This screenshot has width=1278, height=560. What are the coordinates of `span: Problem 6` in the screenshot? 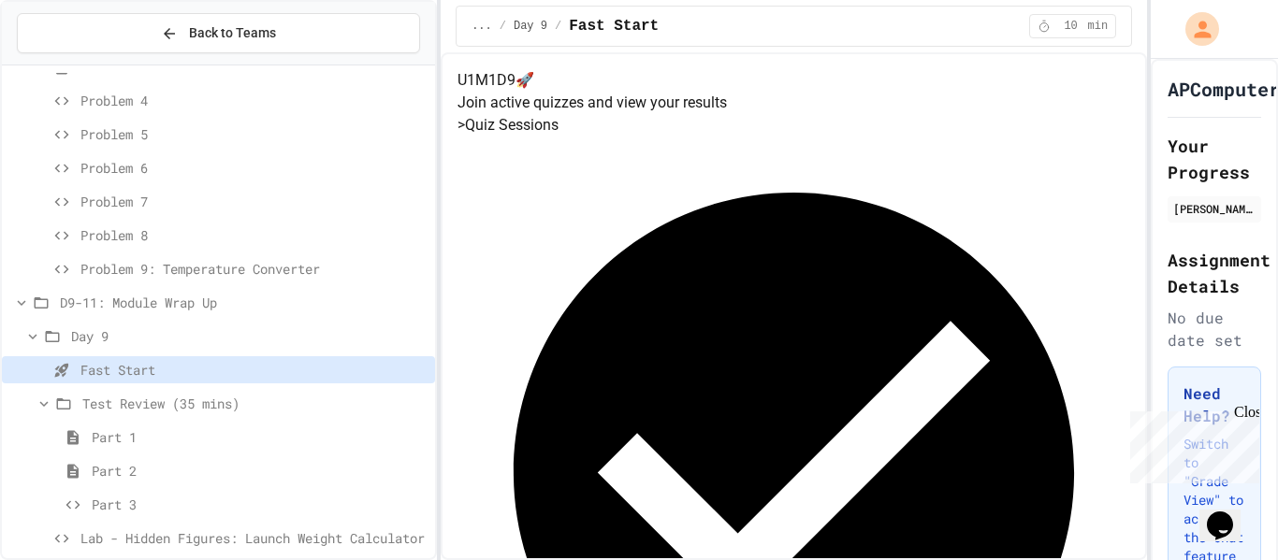 It's located at (253, 167).